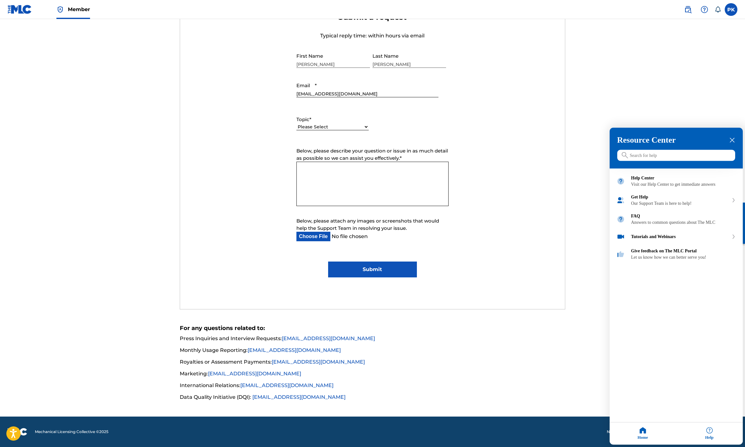  Describe the element at coordinates (732, 140) in the screenshot. I see `div: close resource center` at that location.